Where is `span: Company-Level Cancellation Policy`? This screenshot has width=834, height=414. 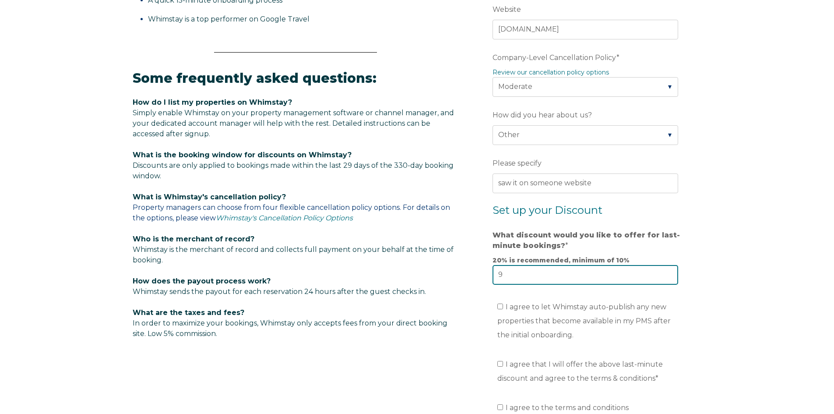
span: Company-Level Cancellation Policy is located at coordinates (554, 57).